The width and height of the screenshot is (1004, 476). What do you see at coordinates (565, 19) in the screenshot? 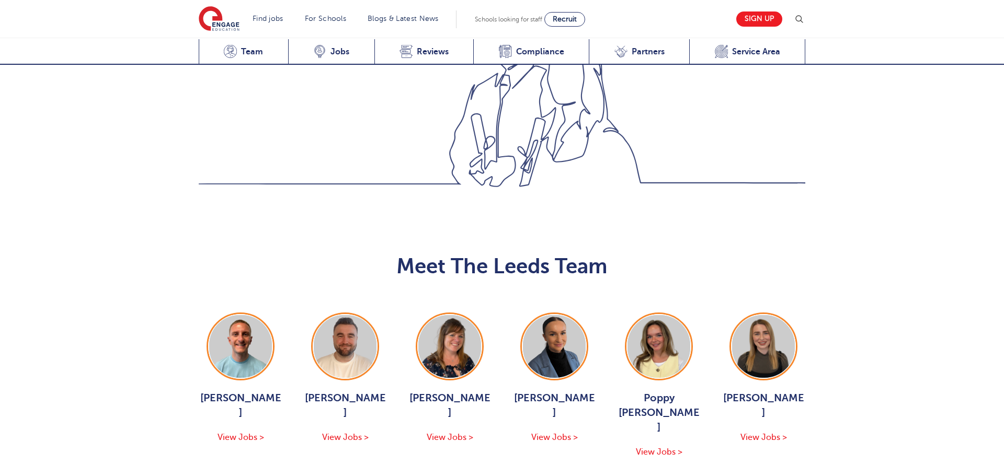
I see `span: Recruit` at bounding box center [565, 19].